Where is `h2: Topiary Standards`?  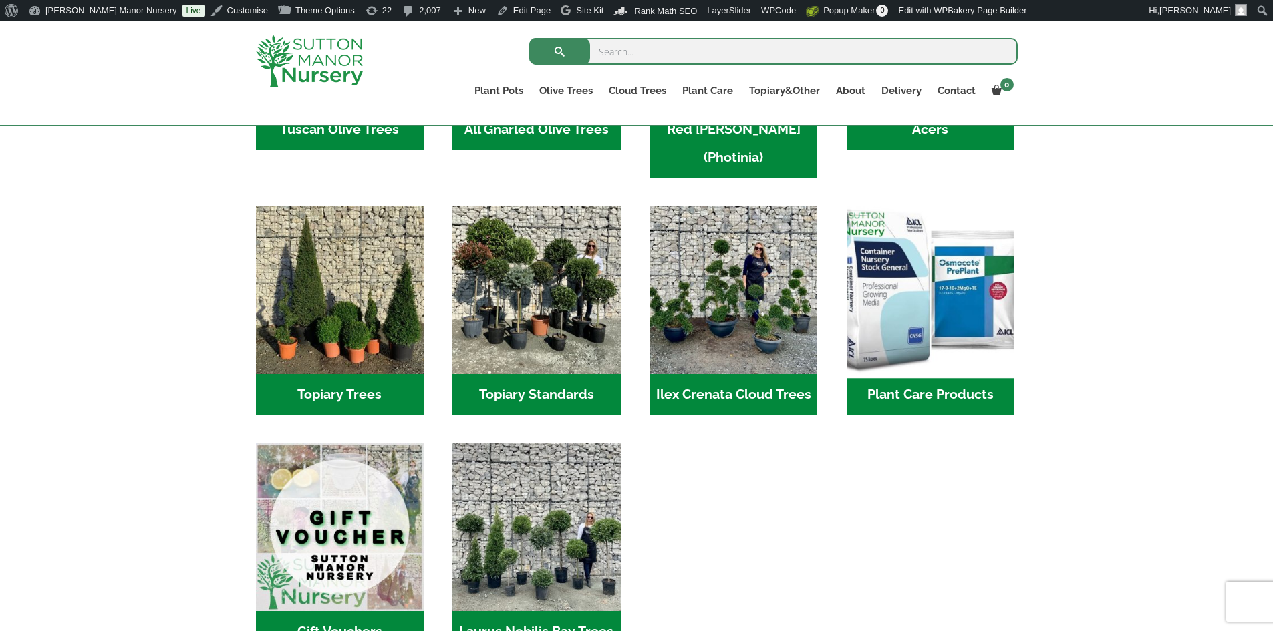
h2: Topiary Standards is located at coordinates (536, 395).